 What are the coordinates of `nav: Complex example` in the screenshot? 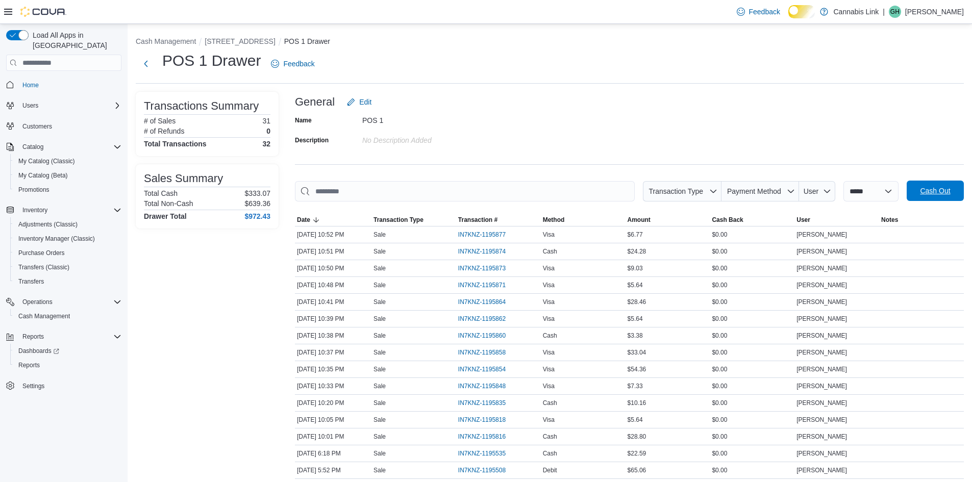 It's located at (64, 246).